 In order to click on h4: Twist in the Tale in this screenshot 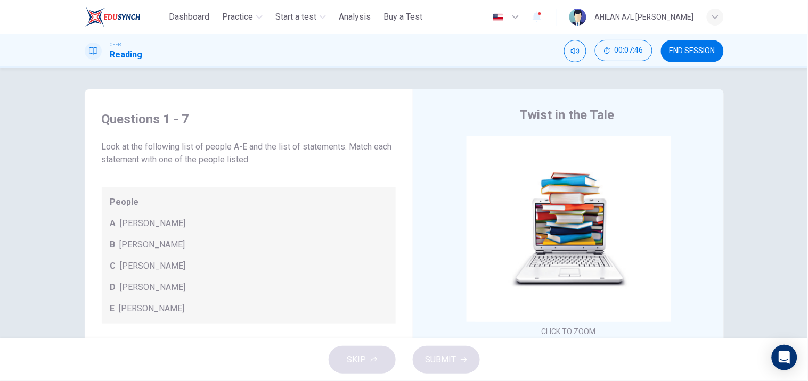, I will do `click(567, 115)`.